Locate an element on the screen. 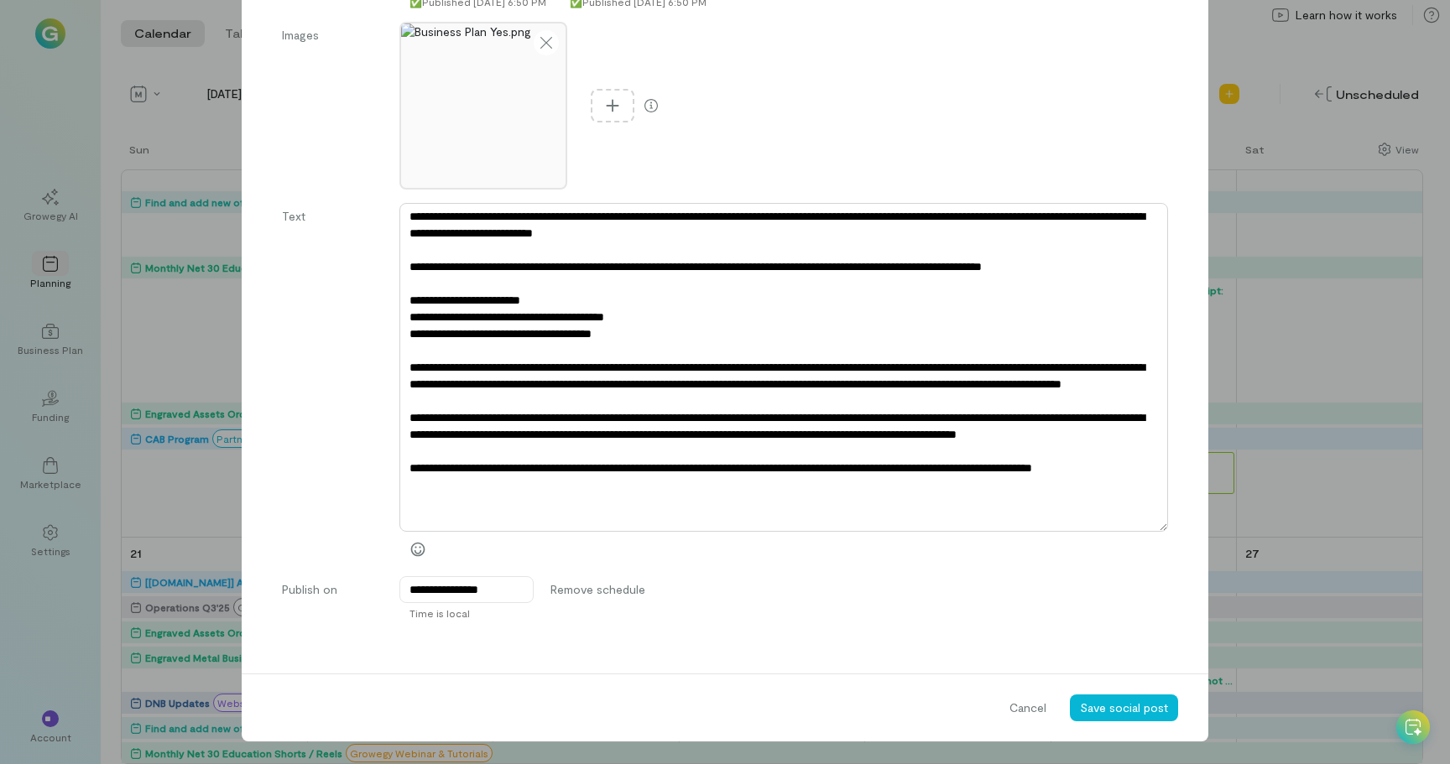 Image resolution: width=1450 pixels, height=764 pixels. label: Images is located at coordinates (332, 108).